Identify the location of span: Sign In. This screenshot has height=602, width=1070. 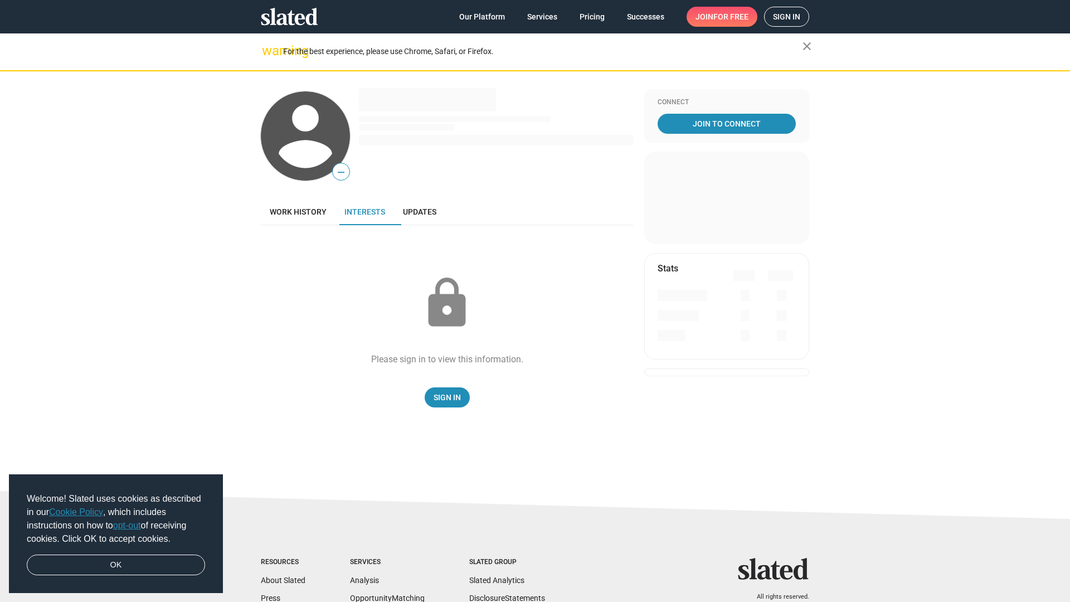
(447, 397).